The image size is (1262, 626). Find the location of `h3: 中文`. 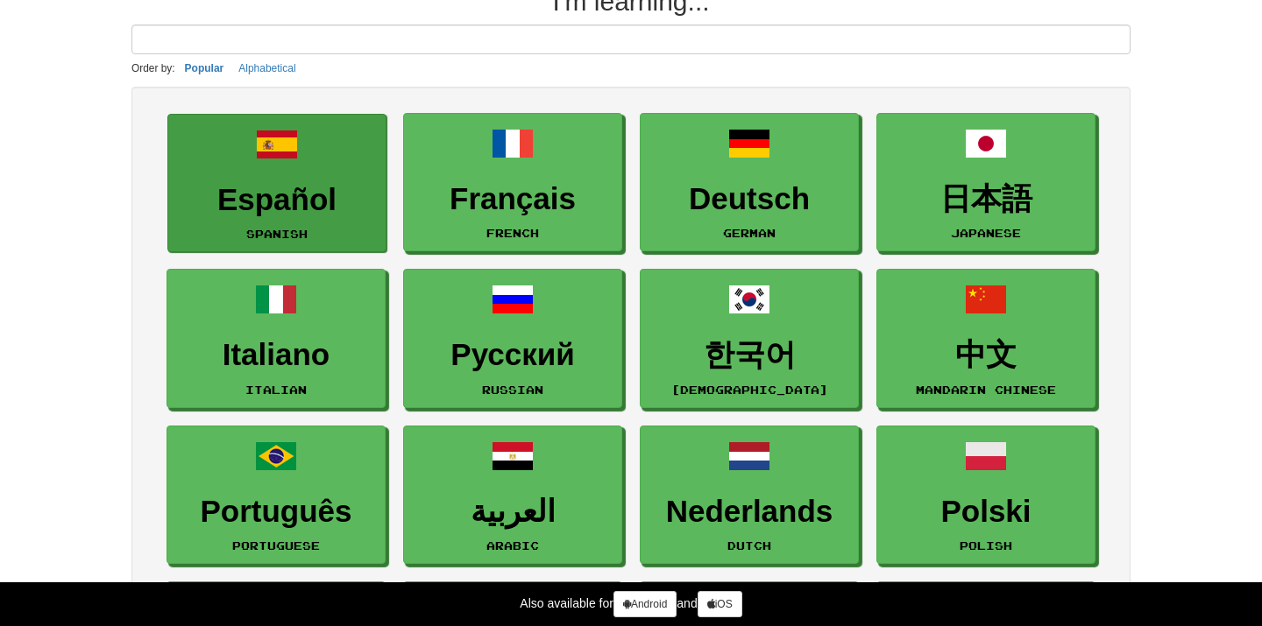

h3: 中文 is located at coordinates (986, 355).